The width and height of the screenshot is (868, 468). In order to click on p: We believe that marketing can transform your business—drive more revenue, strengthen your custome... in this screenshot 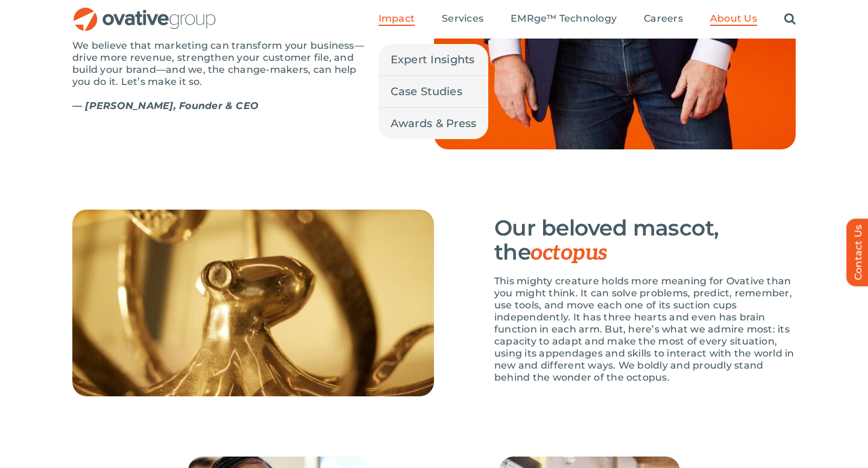, I will do `click(223, 64)`.